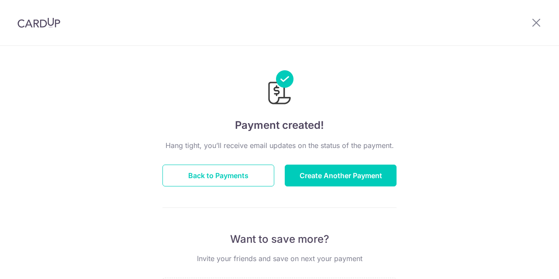 This screenshot has width=559, height=279. I want to click on img: Payments, so click(280, 89).